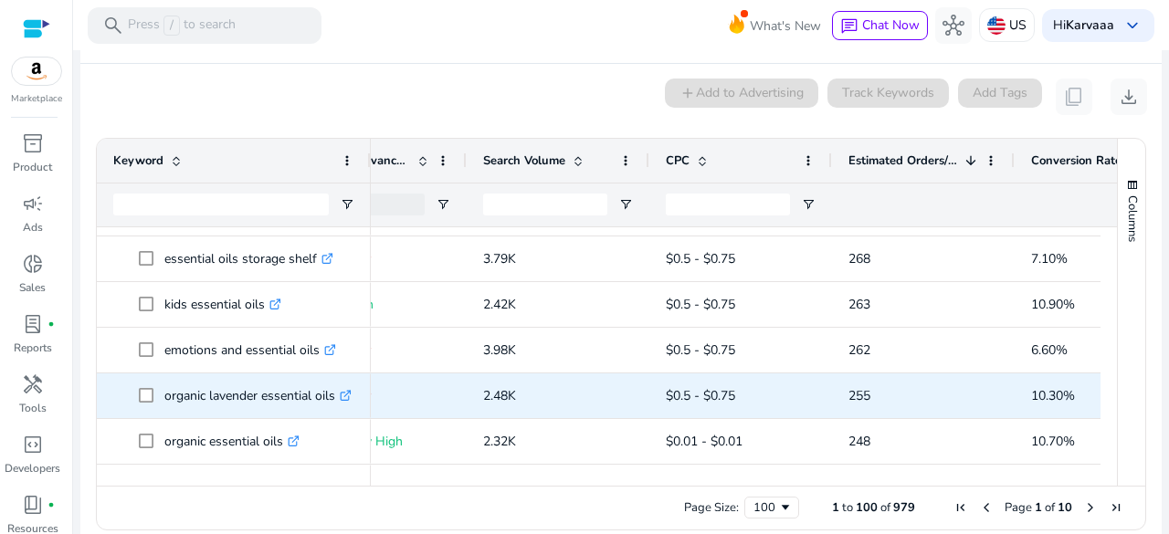 The height and width of the screenshot is (534, 1169). Describe the element at coordinates (880, 26) in the screenshot. I see `button: chatChat Now` at that location.